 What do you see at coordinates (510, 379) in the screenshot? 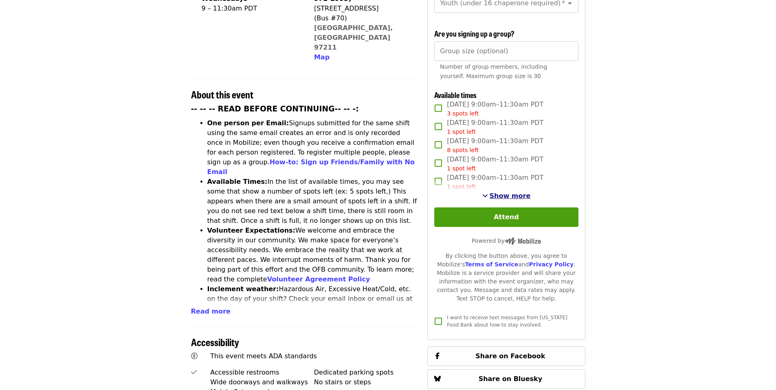
I see `span: Share on Bluesky` at bounding box center [510, 379].